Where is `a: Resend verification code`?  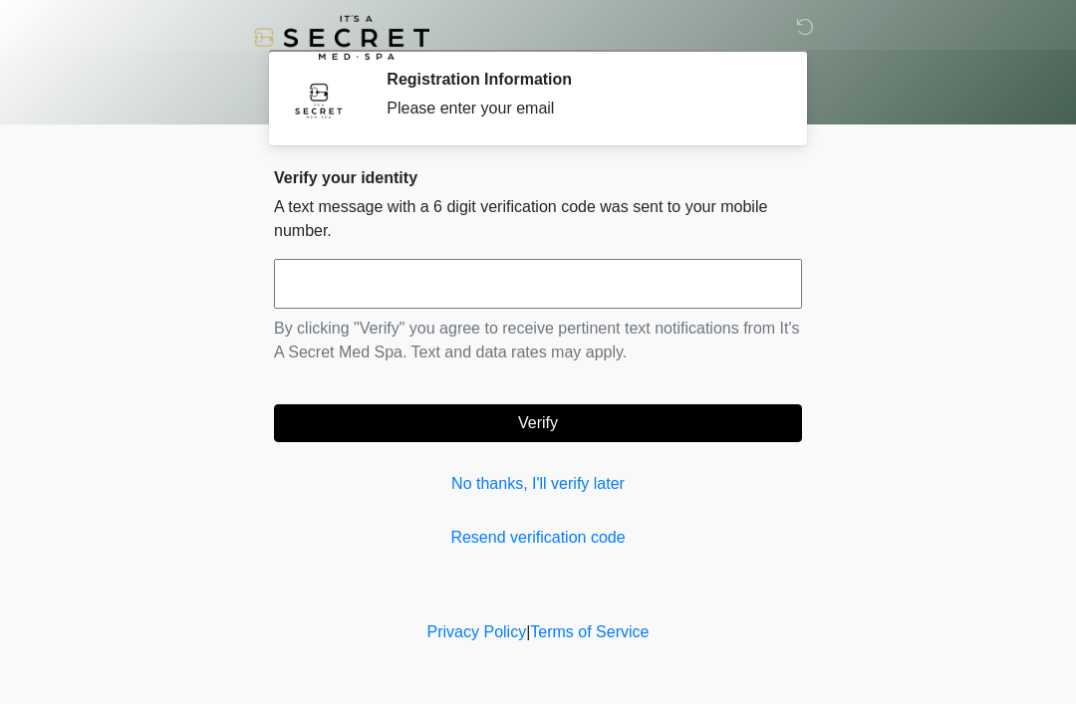
a: Resend verification code is located at coordinates (538, 538).